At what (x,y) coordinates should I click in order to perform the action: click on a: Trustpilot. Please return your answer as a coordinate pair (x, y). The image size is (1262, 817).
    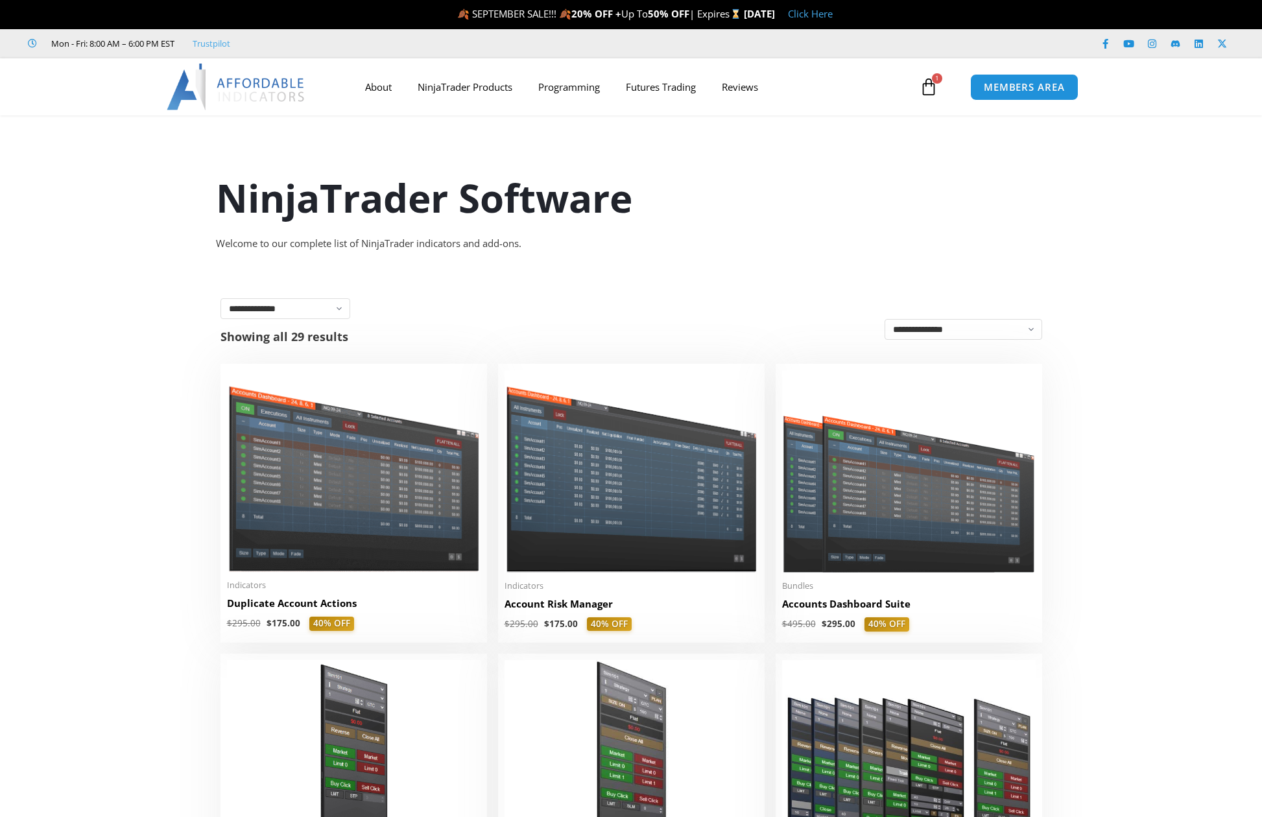
    Looking at the image, I should click on (211, 43).